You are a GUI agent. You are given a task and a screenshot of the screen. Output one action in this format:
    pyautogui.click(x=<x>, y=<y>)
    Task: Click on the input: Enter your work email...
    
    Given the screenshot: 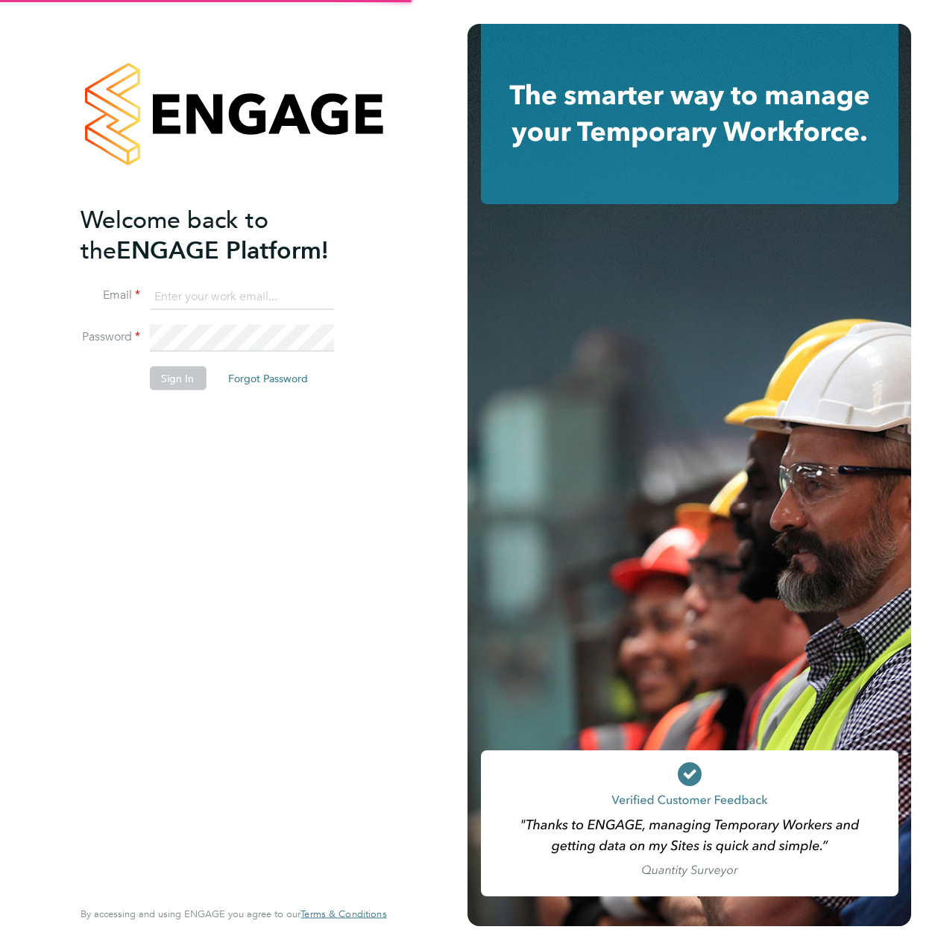 What is the action you would take?
    pyautogui.click(x=241, y=297)
    